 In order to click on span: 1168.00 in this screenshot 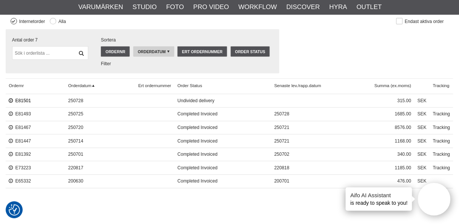, I will do `click(369, 142)`.